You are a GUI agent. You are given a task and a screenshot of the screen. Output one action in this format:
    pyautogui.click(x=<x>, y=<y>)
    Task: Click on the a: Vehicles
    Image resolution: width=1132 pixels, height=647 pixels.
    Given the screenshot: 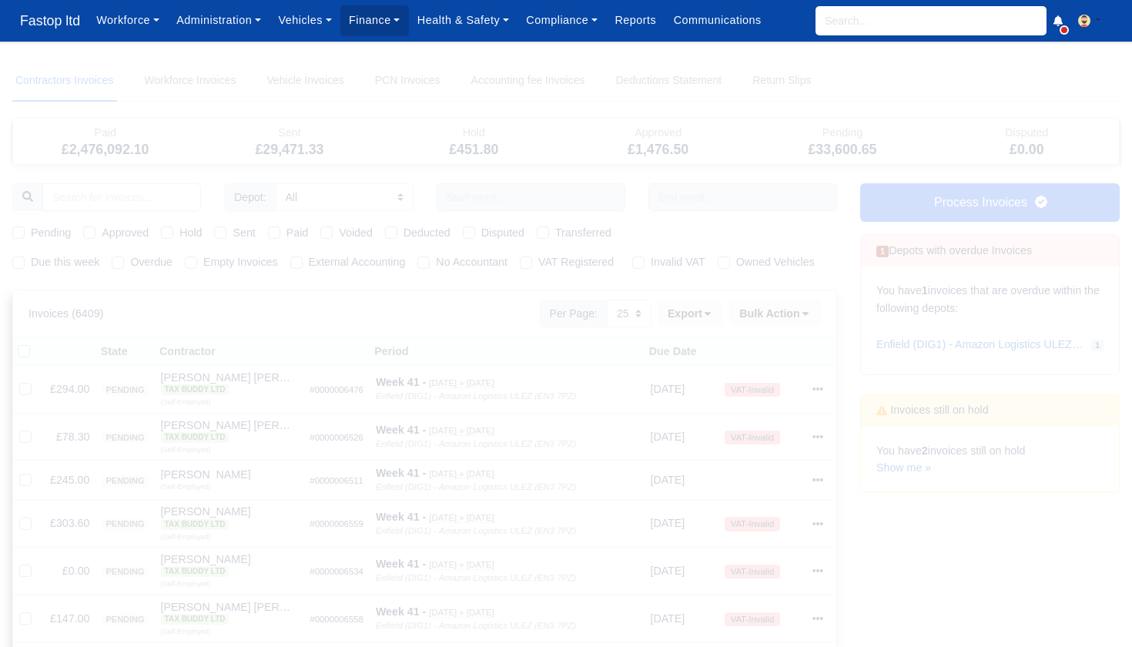 What is the action you would take?
    pyautogui.click(x=305, y=20)
    